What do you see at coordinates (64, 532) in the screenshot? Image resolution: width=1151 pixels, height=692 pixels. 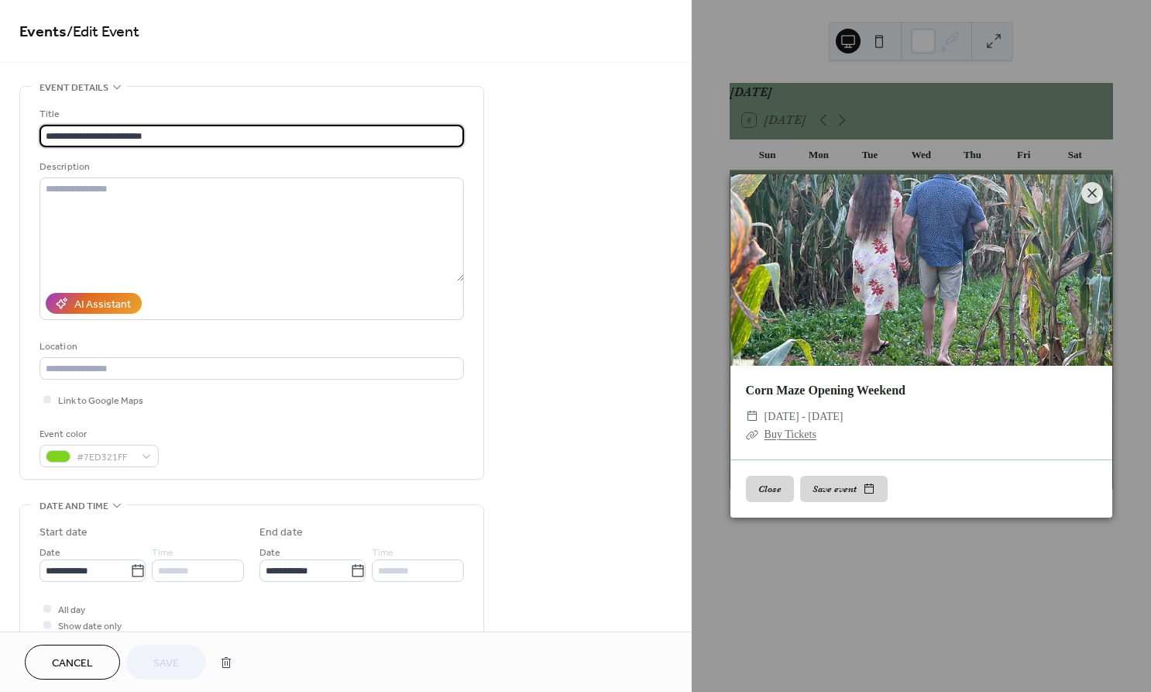 I see `div: Start date` at bounding box center [64, 532].